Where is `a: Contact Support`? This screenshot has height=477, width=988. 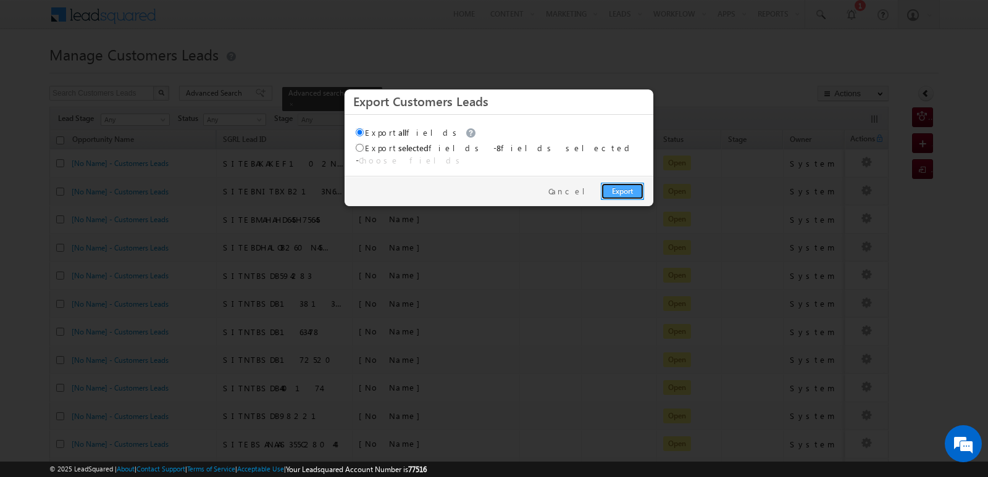 a: Contact Support is located at coordinates (161, 469).